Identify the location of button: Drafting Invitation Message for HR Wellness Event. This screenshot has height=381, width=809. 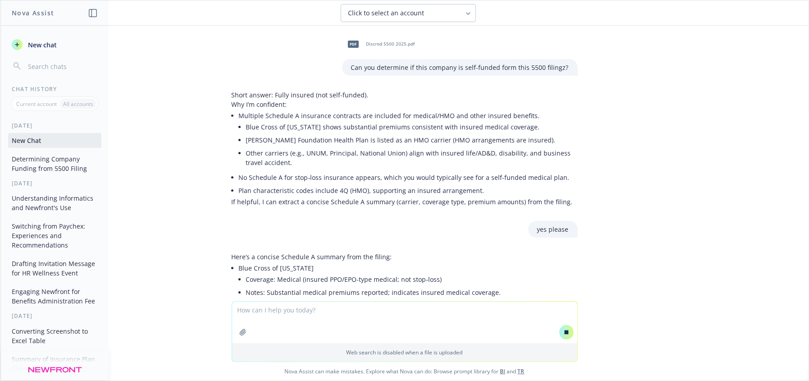
(55, 268).